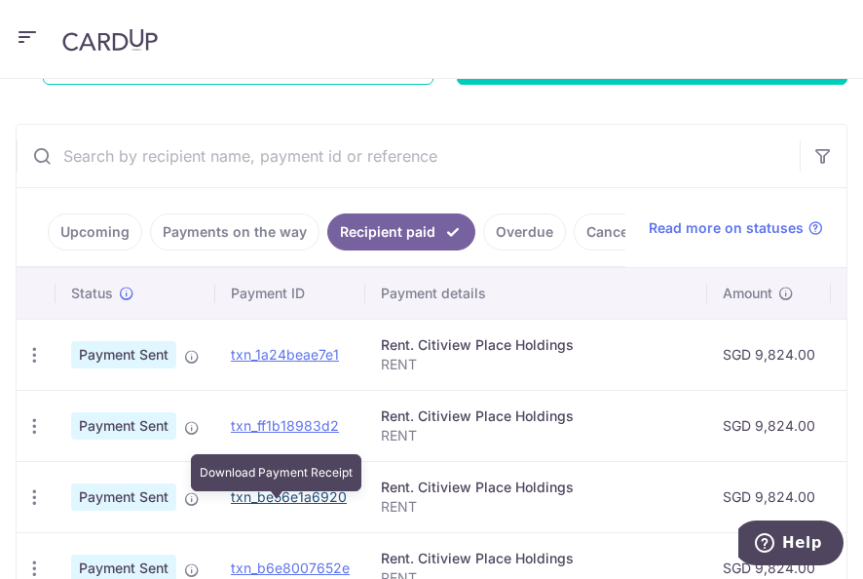 The height and width of the screenshot is (579, 863). I want to click on th: Payment ID, so click(290, 293).